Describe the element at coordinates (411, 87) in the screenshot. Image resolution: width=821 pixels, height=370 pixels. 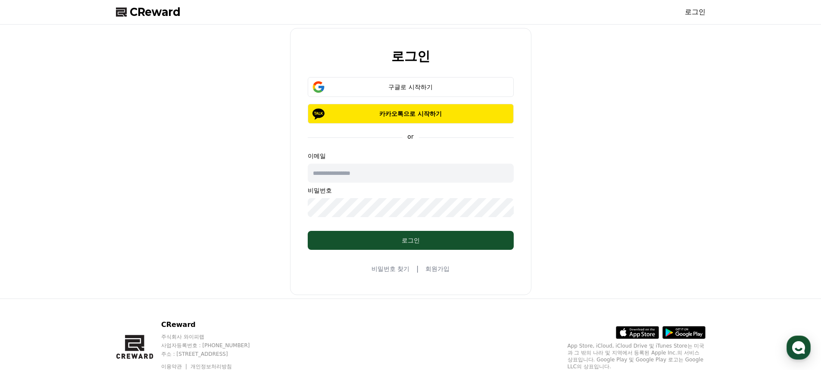
I see `button: 구글로 시작하기` at that location.